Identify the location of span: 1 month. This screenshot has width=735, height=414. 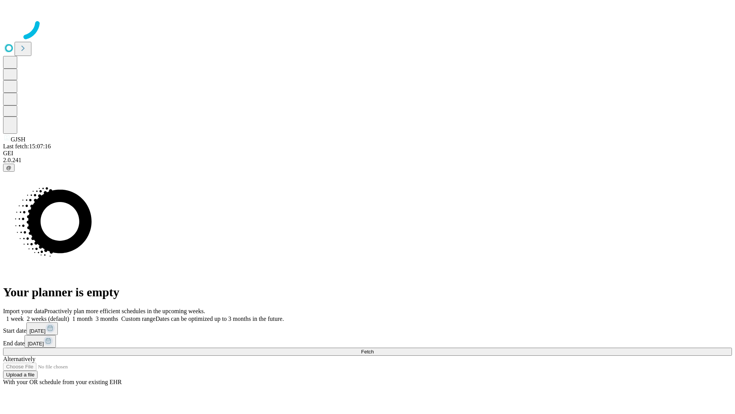
(82, 318).